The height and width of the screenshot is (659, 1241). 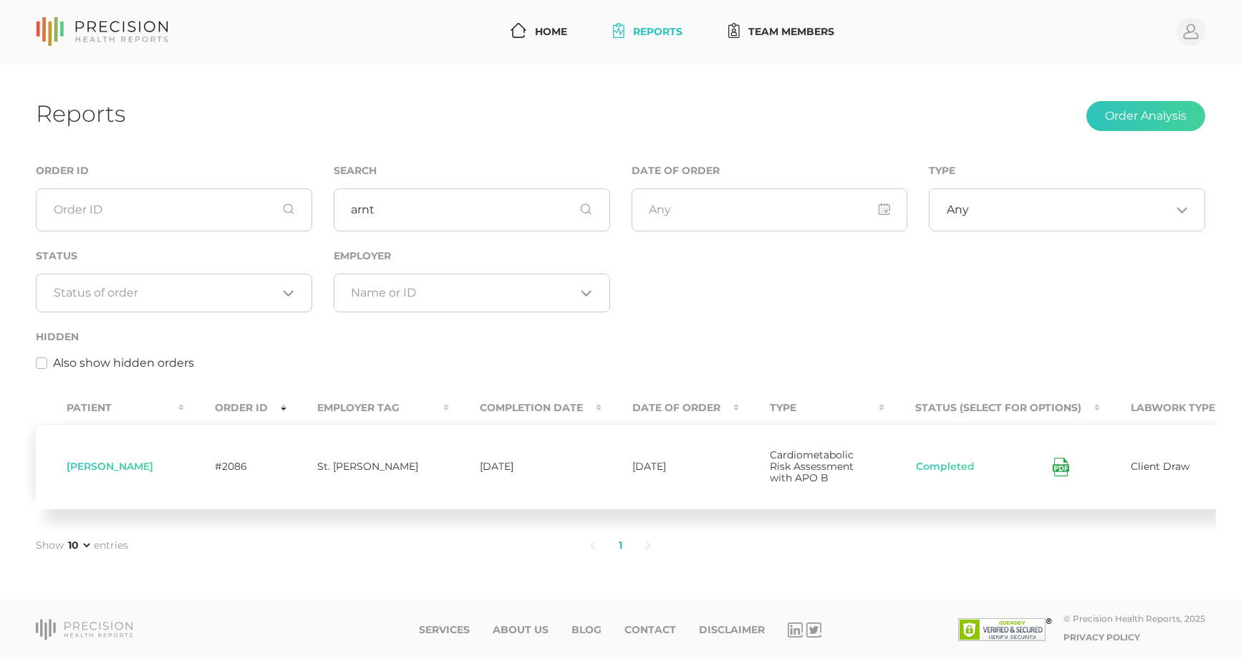 I want to click on button: Order Analysis, so click(x=1146, y=116).